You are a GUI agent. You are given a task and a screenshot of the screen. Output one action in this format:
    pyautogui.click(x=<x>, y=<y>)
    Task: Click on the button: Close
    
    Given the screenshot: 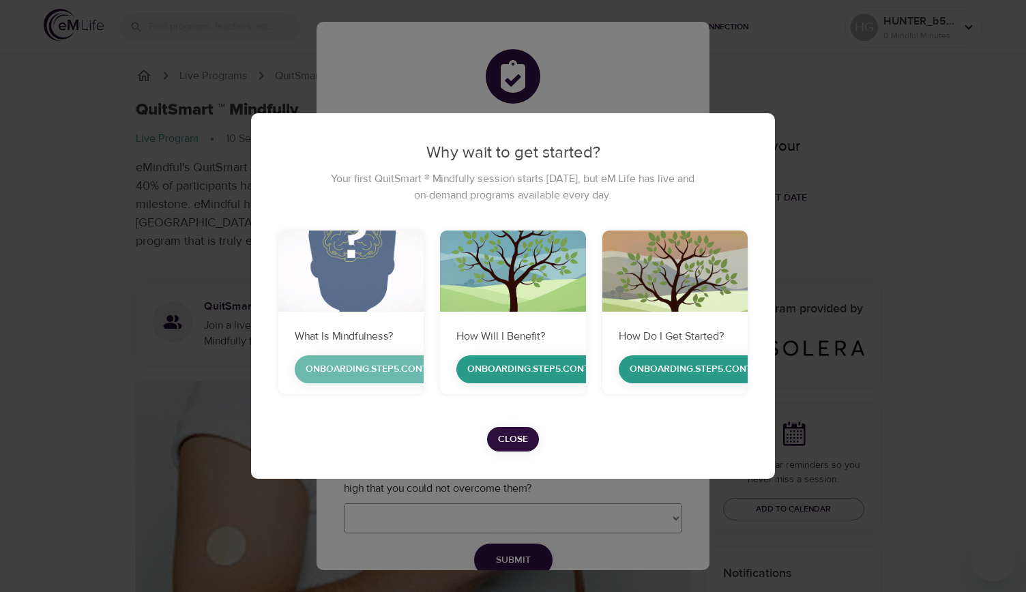 What is the action you would take?
    pyautogui.click(x=513, y=439)
    